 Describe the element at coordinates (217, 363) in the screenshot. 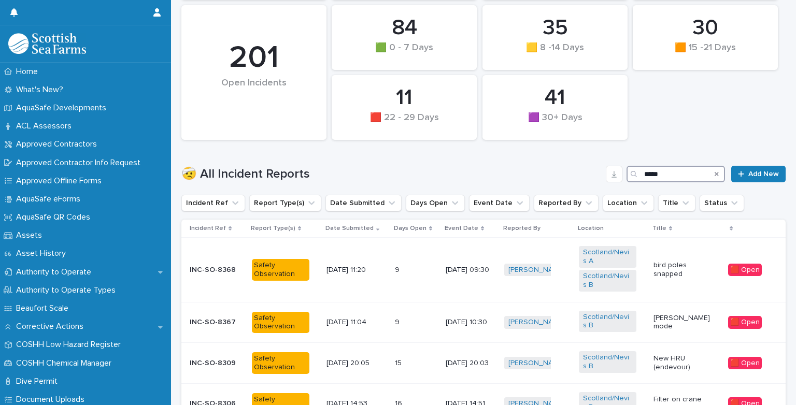

I see `p: INC-SO-8309` at that location.